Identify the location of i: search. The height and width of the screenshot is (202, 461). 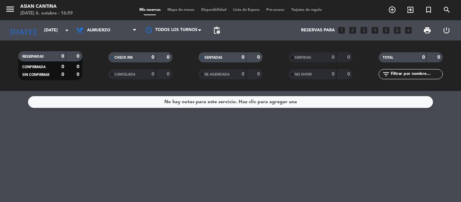
(447, 10).